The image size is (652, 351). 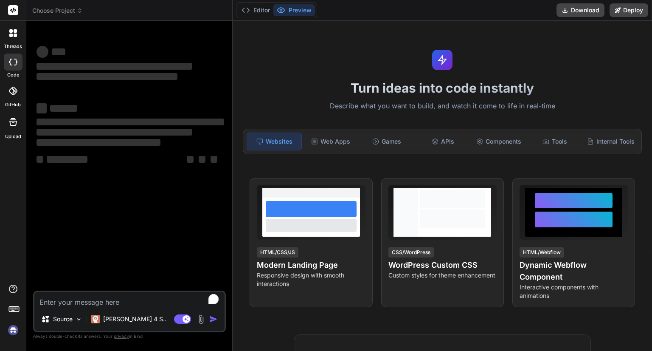 I want to click on span: privacy, so click(x=121, y=336).